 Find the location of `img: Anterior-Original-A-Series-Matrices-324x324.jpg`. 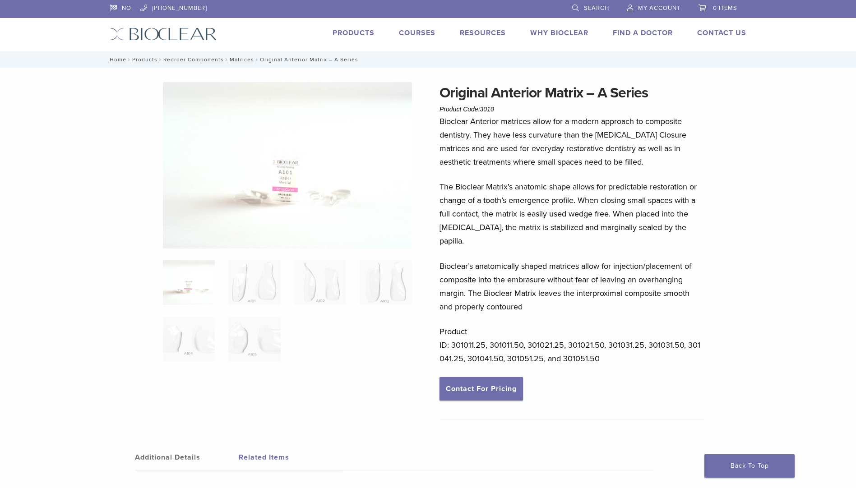

img: Anterior-Original-A-Series-Matrices-324x324.jpg is located at coordinates (189, 282).